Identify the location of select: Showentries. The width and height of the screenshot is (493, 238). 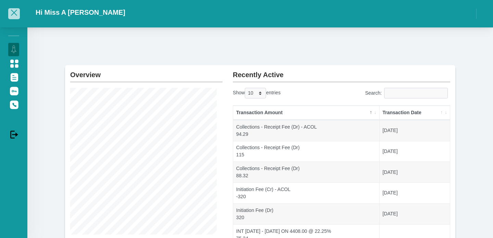
(256, 93).